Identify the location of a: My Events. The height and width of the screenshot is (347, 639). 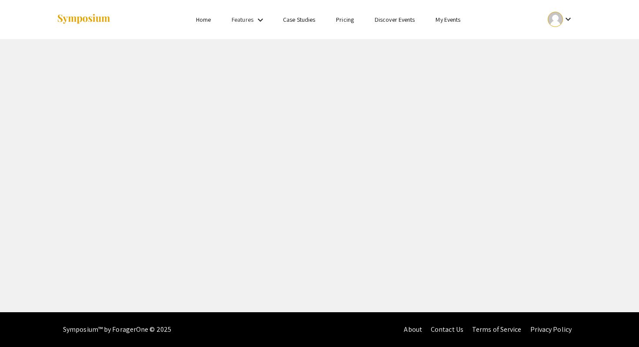
(448, 20).